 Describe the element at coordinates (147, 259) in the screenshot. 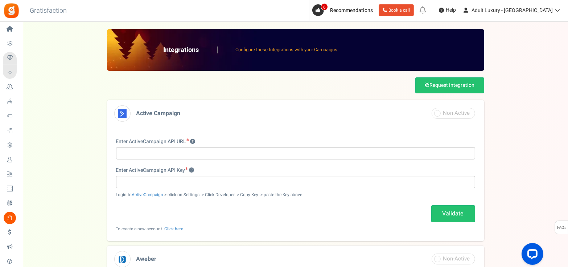

I see `span: Aweber` at that location.